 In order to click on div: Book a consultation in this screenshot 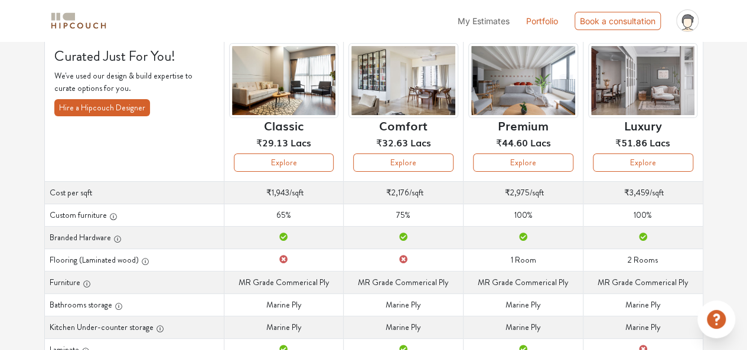, I will do `click(618, 21)`.